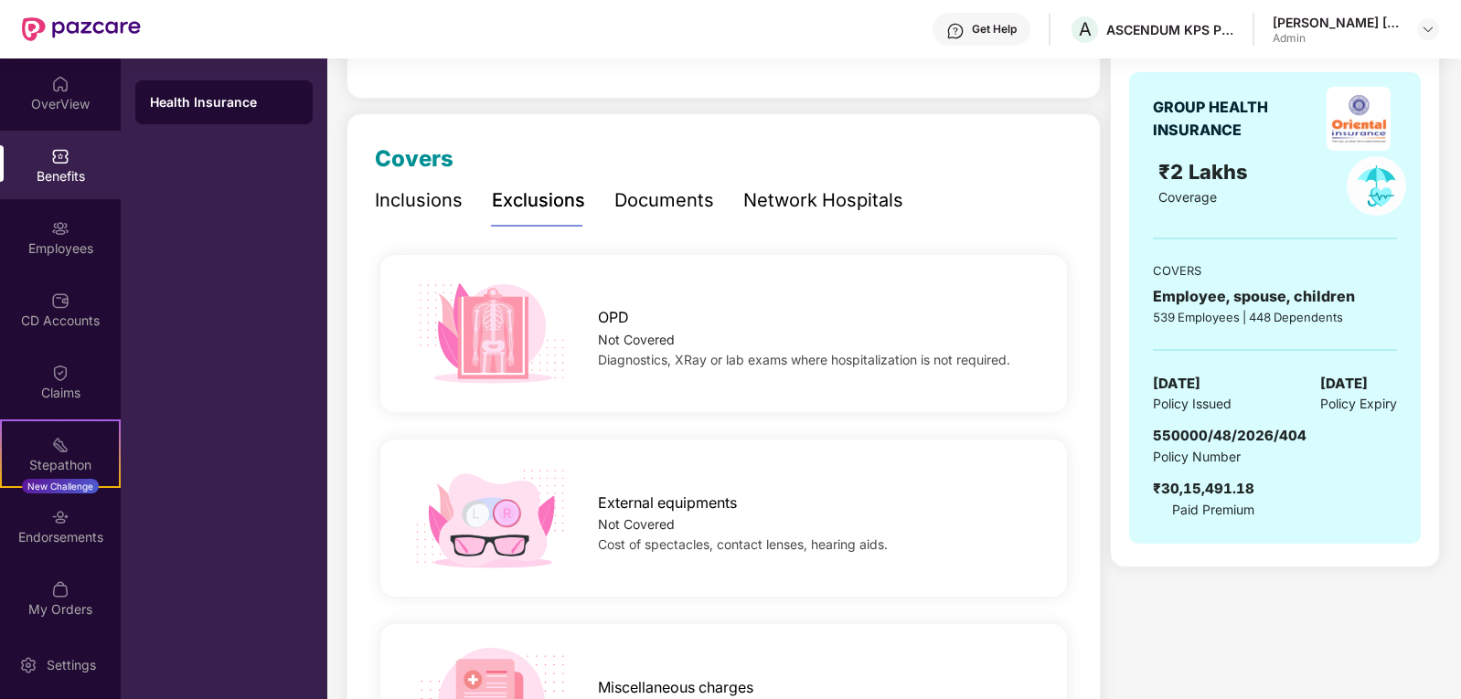 The image size is (1461, 699). I want to click on span: 550000/48/2026/404, so click(1229, 435).